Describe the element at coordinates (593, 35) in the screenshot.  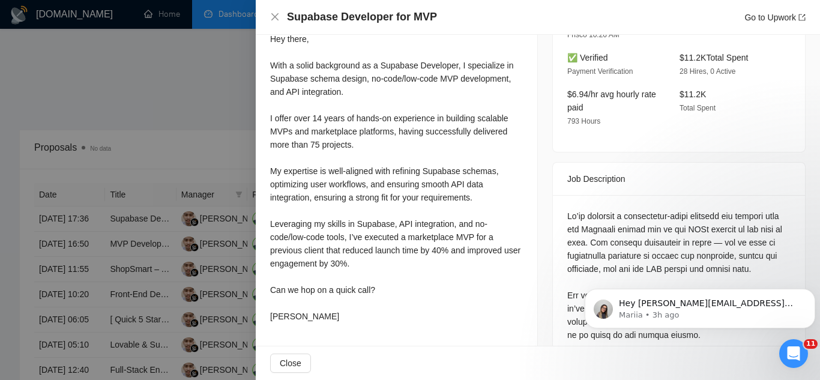
I see `span: Frisco 10:26 AM` at that location.